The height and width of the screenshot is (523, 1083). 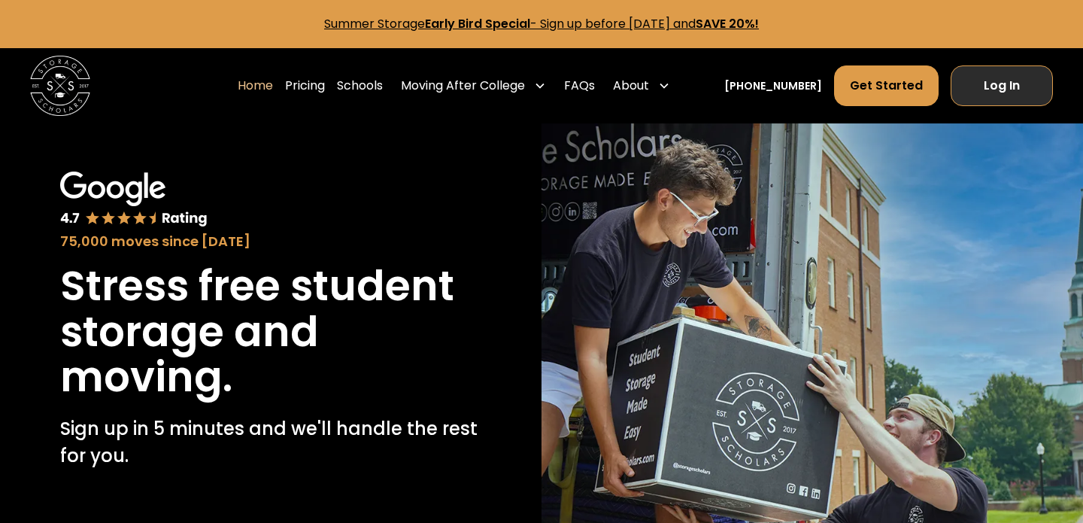 What do you see at coordinates (60, 86) in the screenshot?
I see `a: home` at bounding box center [60, 86].